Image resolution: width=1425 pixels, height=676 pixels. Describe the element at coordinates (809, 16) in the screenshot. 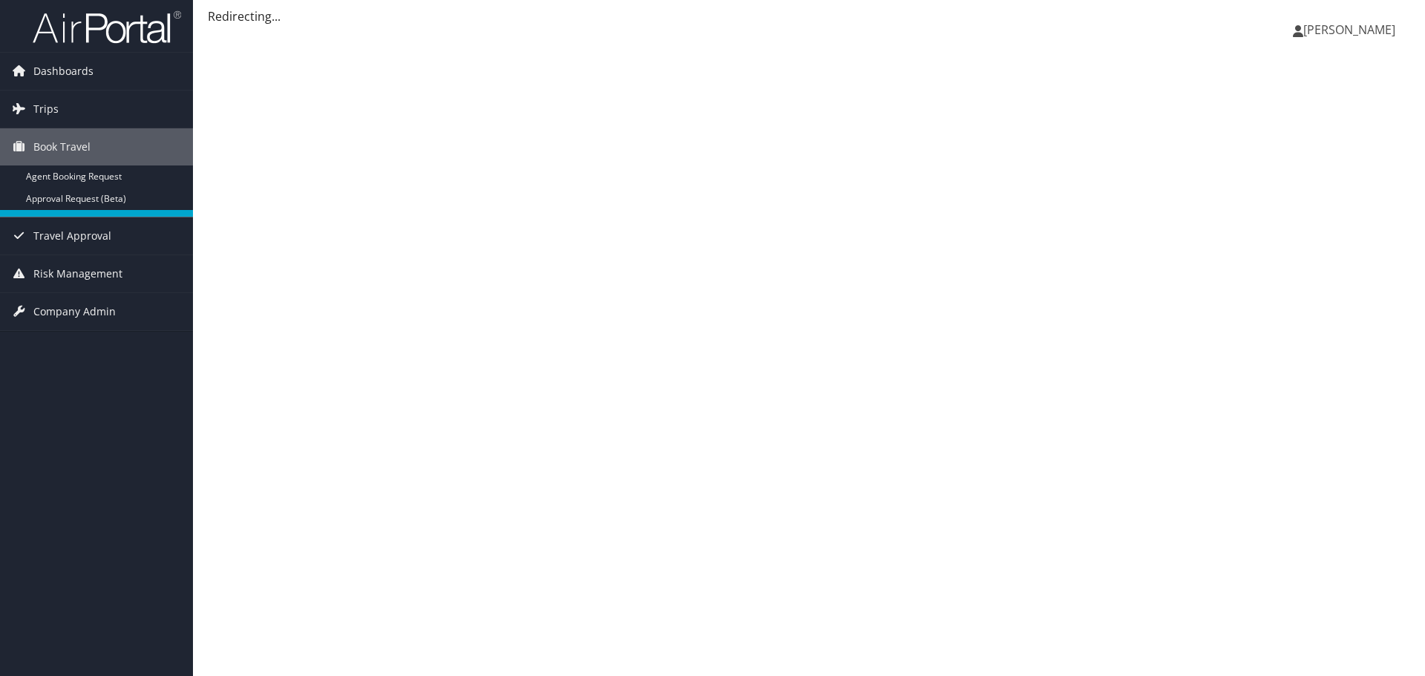

I see `div: Redirecting...` at that location.